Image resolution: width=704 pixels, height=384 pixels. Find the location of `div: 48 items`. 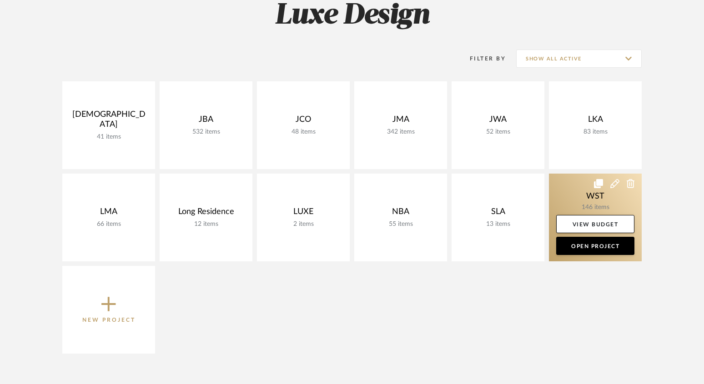

div: 48 items is located at coordinates (303, 132).